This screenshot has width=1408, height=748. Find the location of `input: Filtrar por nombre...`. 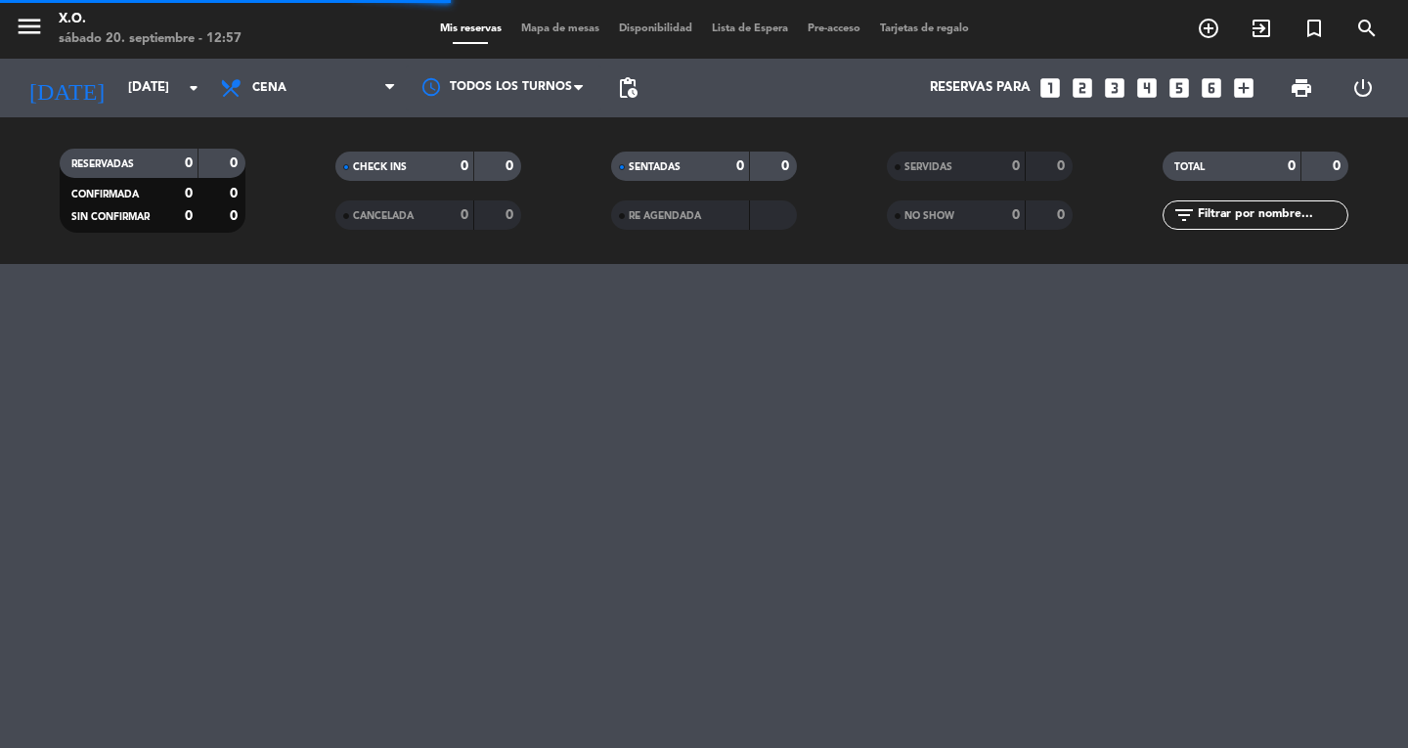

input: Filtrar por nombre... is located at coordinates (1272, 215).